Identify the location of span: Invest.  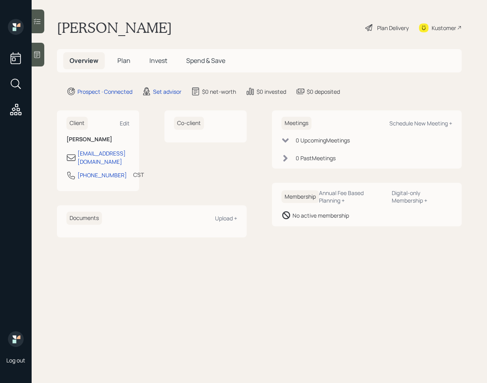
(158, 60).